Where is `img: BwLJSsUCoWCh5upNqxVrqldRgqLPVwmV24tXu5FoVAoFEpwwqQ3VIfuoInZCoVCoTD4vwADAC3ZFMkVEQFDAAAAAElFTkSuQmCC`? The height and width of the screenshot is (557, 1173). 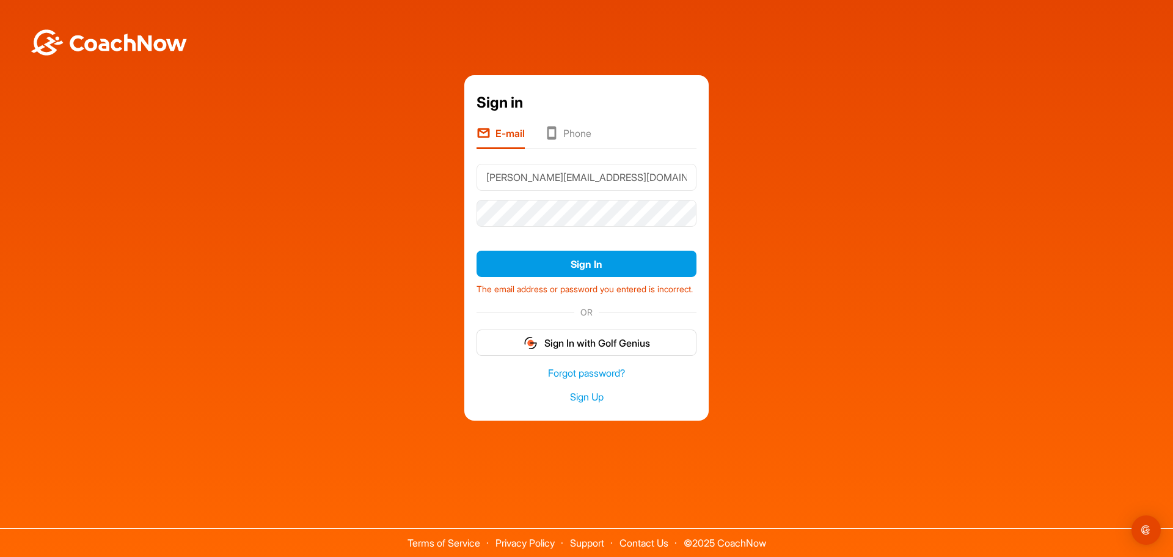
img: BwLJSsUCoWCh5upNqxVrqldRgqLPVwmV24tXu5FoVAoFEpwwqQ3VIfuoInZCoVCoTD4vwADAC3ZFMkVEQFDAAAAAElFTkSuQmCC is located at coordinates (109, 42).